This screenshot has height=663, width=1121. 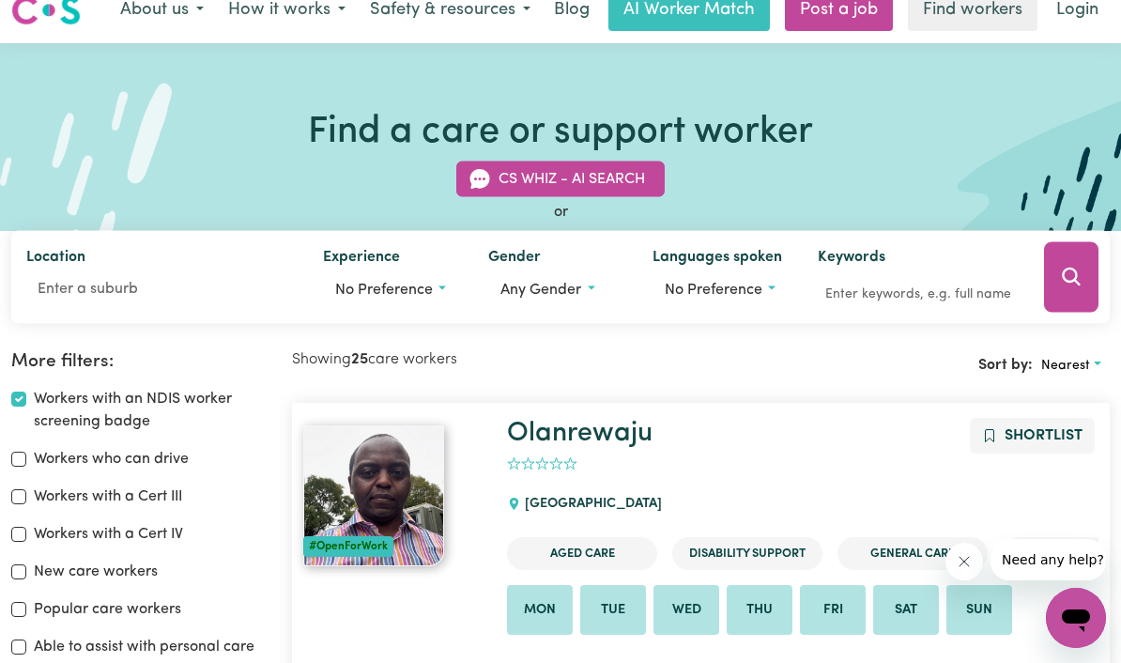 What do you see at coordinates (111, 459) in the screenshot?
I see `label: Workers who can drive` at bounding box center [111, 459].